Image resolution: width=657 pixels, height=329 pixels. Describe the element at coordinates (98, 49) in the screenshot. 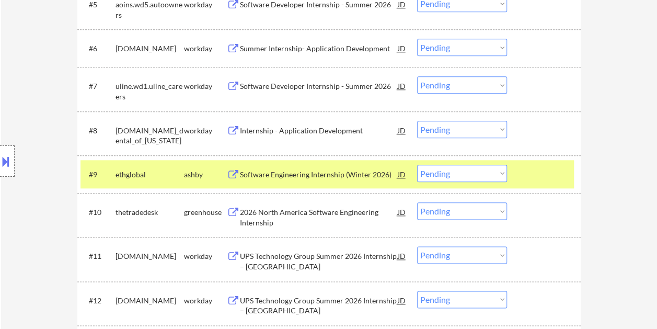

I see `div: #6` at that location.